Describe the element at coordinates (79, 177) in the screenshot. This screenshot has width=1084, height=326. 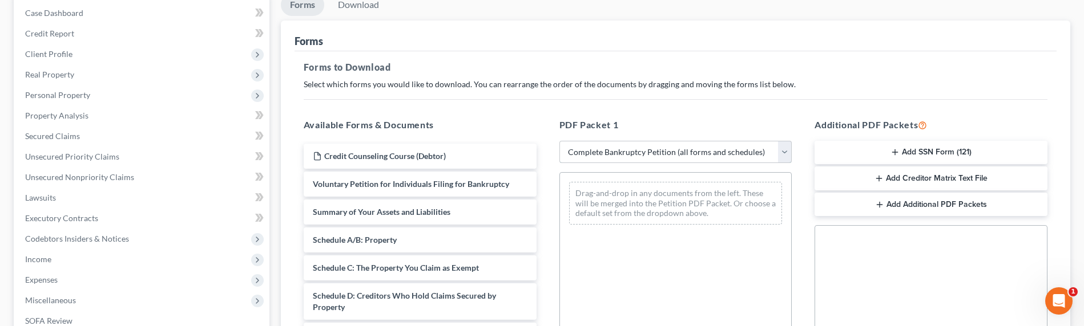
I see `span: Unsecured Nonpriority Claims` at that location.